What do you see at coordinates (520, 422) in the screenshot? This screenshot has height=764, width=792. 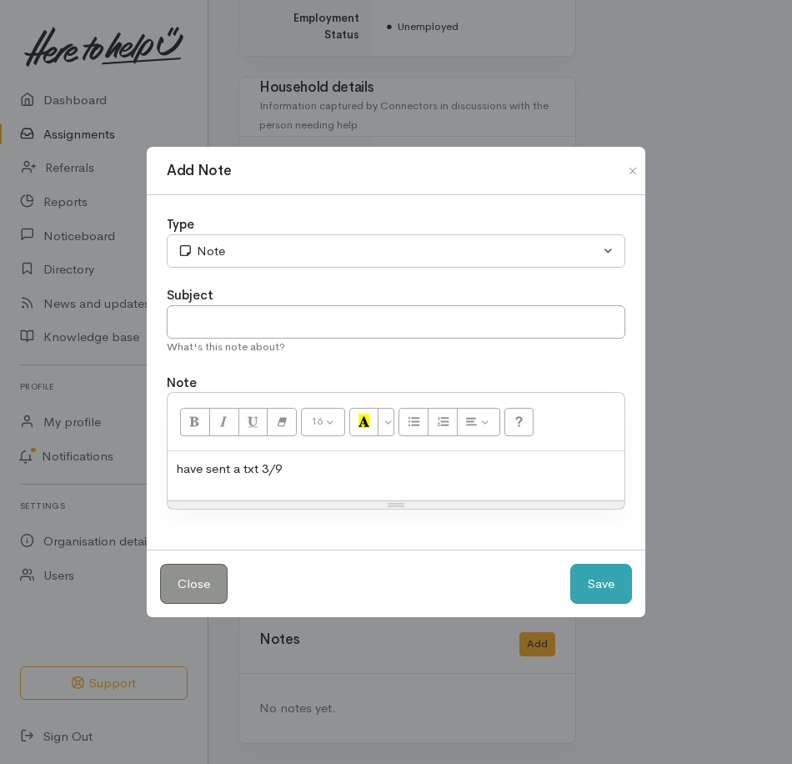 I see `button: Help` at bounding box center [520, 422].